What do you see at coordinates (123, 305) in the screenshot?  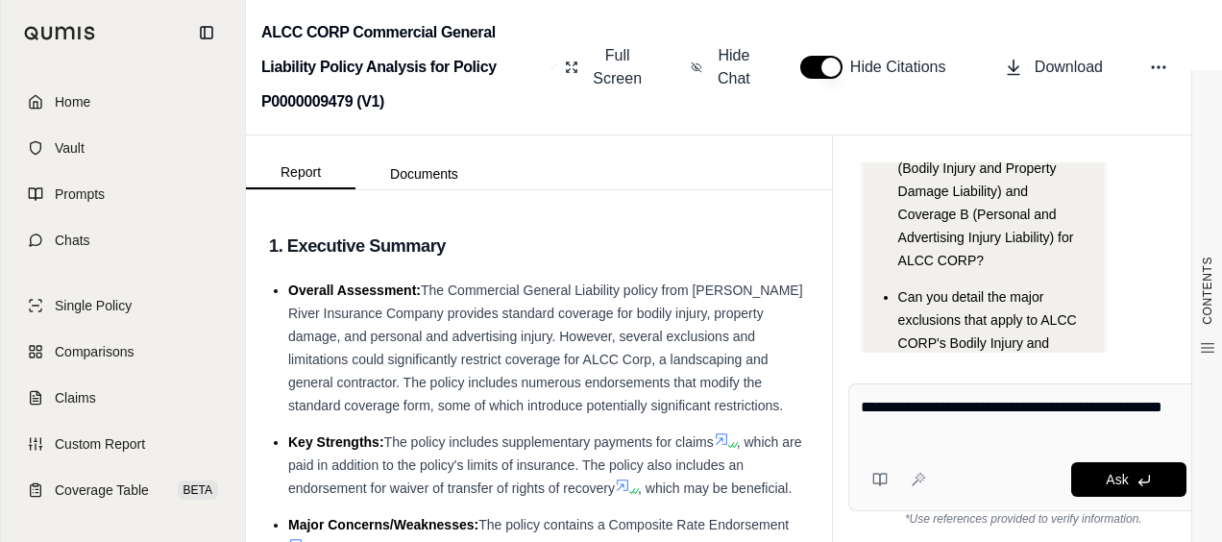 I see `a: Single Policy` at bounding box center [123, 305].